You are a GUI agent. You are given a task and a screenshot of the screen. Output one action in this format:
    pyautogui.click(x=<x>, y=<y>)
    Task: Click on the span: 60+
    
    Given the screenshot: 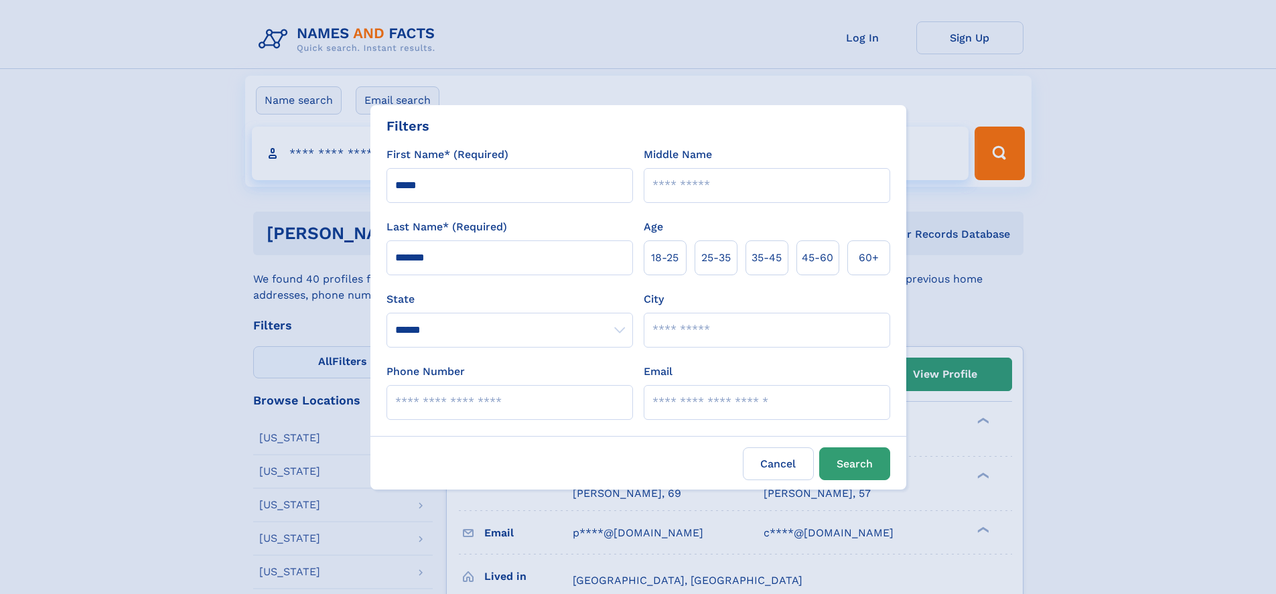 What is the action you would take?
    pyautogui.click(x=869, y=258)
    